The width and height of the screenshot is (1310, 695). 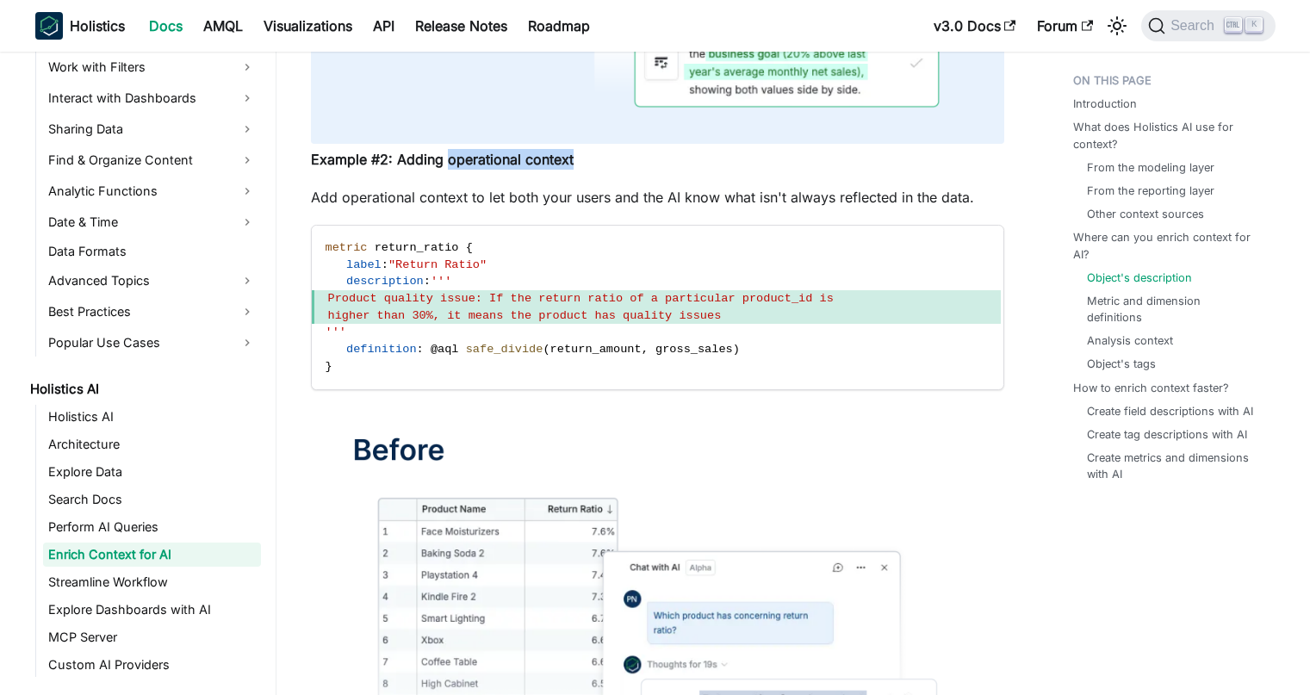 What do you see at coordinates (559, 26) in the screenshot?
I see `a: Roadmap` at bounding box center [559, 26].